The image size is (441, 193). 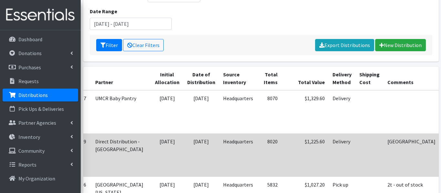 I want to click on th: Shipping Cost, so click(x=369, y=78).